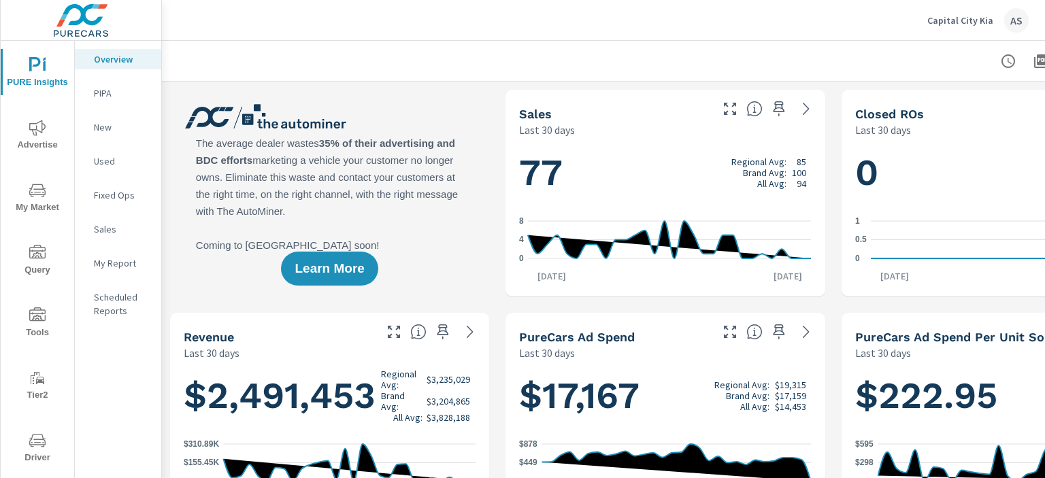  I want to click on p: $14,453, so click(790, 407).